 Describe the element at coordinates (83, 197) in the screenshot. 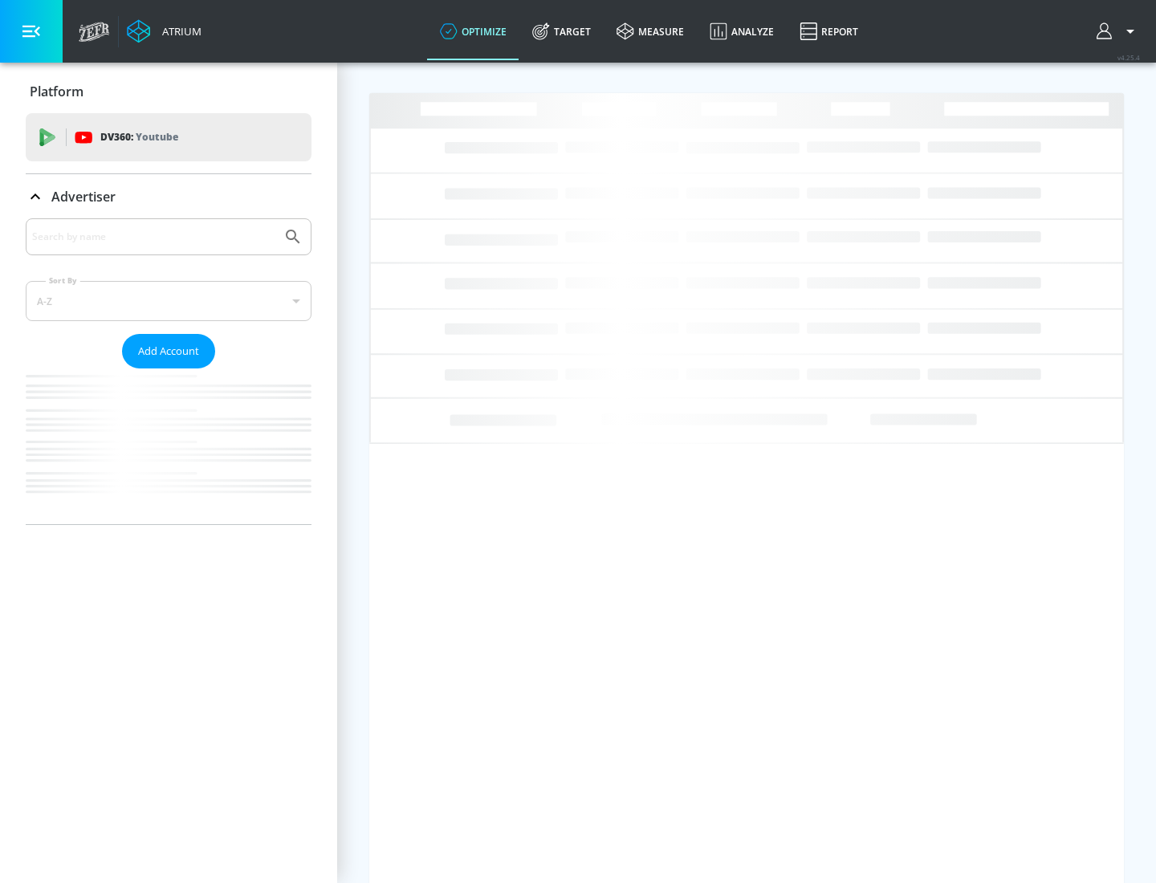

I see `p: Advertiser` at that location.